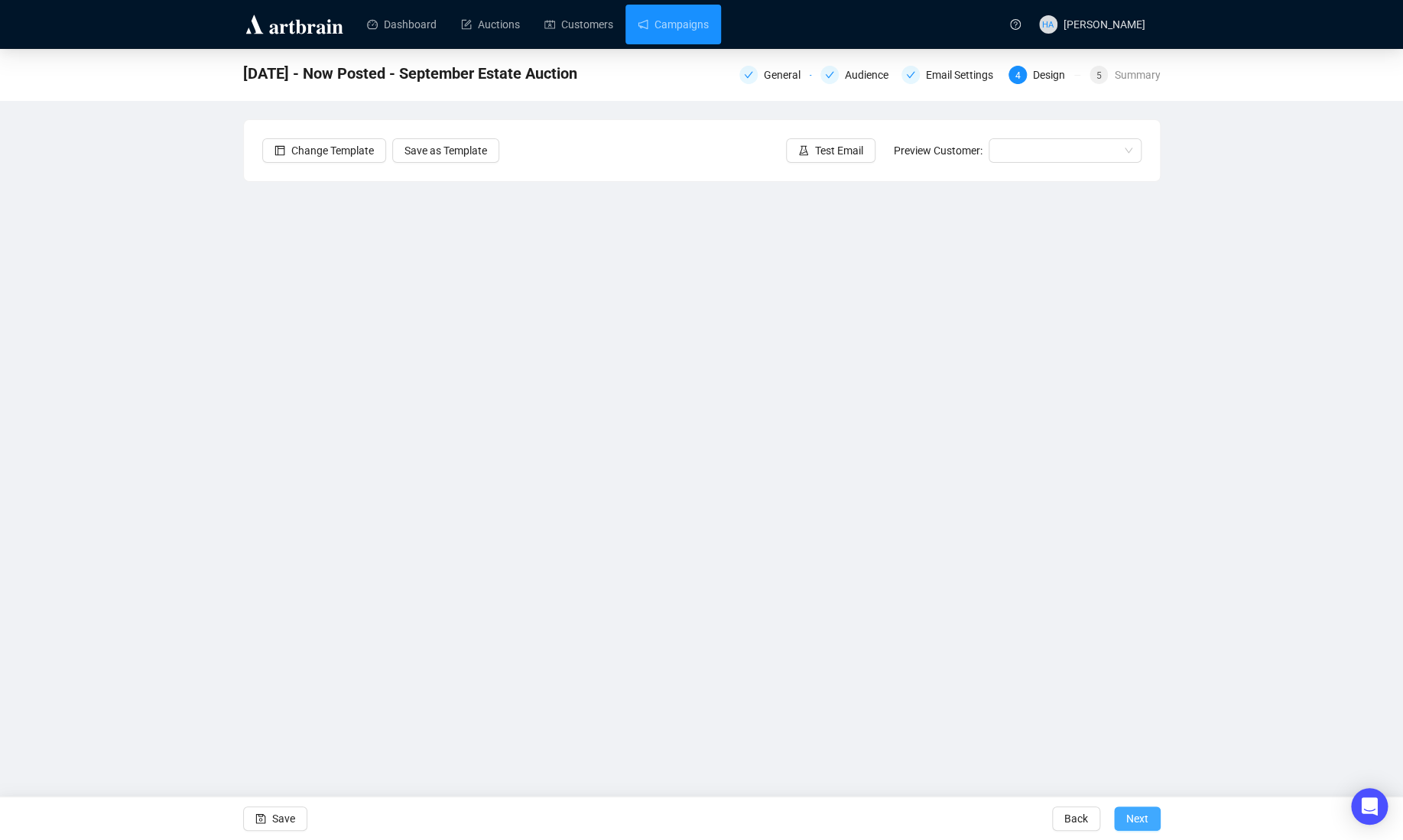 The width and height of the screenshot is (1403, 840). I want to click on button: Change Template, so click(325, 151).